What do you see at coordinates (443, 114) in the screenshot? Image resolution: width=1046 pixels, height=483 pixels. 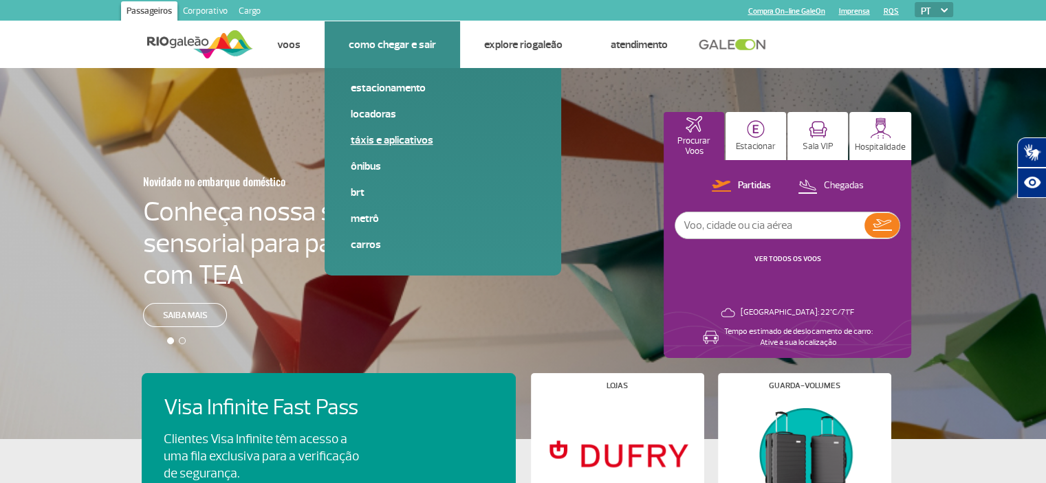 I see `a: Locadoras` at bounding box center [443, 114].